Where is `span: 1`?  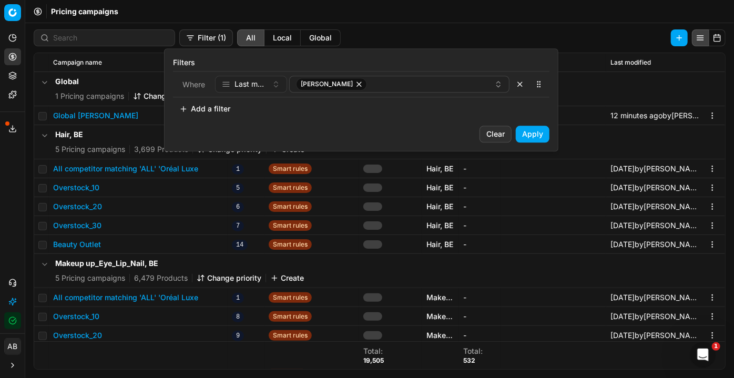
span: 1 is located at coordinates (716, 346).